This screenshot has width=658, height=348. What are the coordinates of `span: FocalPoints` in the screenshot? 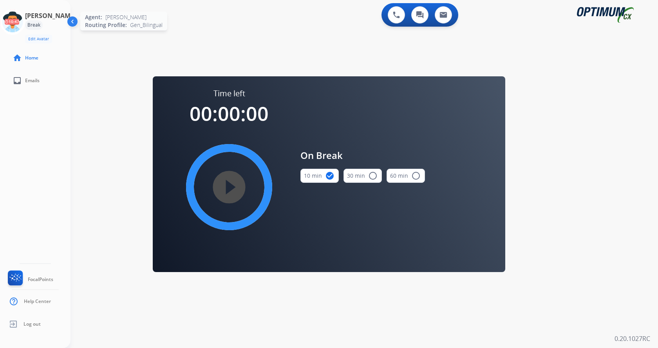 It's located at (40, 279).